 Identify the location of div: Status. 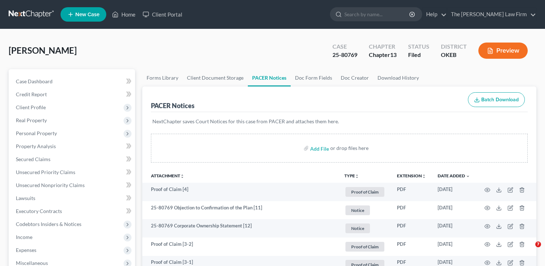
(419, 46).